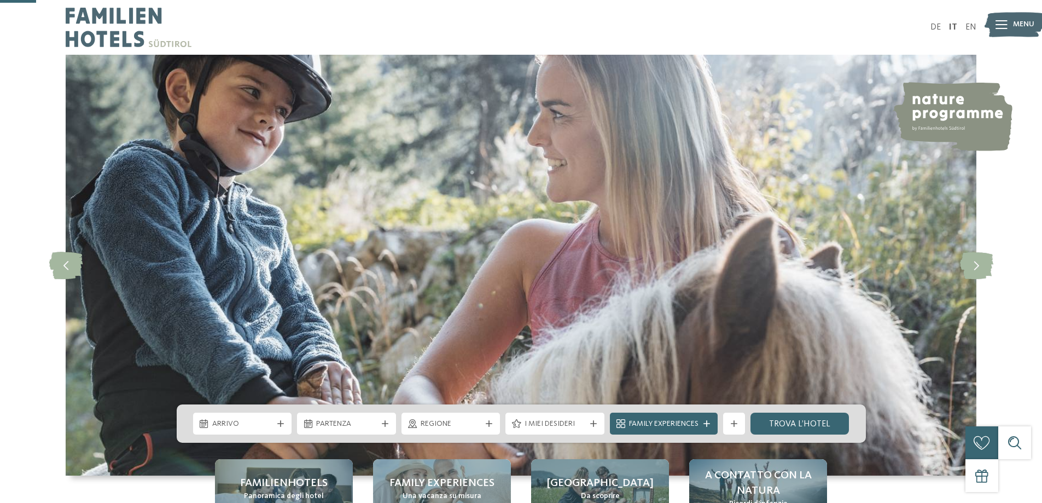  Describe the element at coordinates (952, 117) in the screenshot. I see `a: nature programme by Familienhotels Südtirol` at that location.